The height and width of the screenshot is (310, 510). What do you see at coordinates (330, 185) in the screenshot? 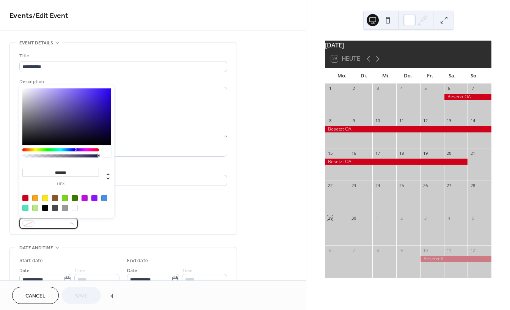
I see `div: 22` at bounding box center [330, 185].